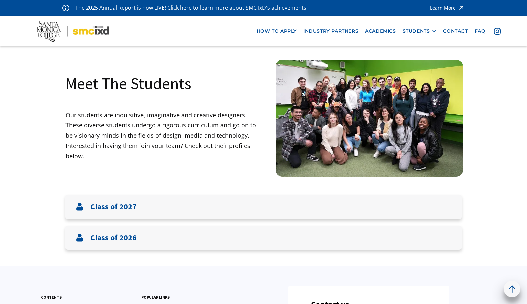 This screenshot has height=304, width=527. Describe the element at coordinates (369, 118) in the screenshot. I see `img: Santa Monica College IxD Students engaging with industry` at that location.